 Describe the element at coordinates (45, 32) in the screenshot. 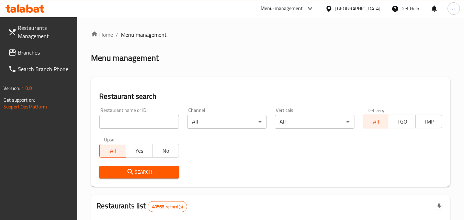

I see `span: Restaurants Management` at that location.